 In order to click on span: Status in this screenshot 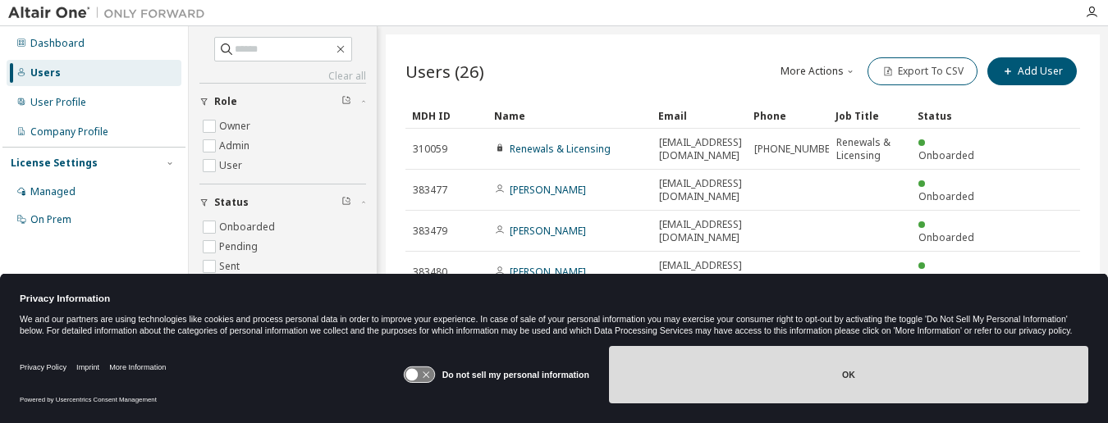, I will do `click(231, 203)`.